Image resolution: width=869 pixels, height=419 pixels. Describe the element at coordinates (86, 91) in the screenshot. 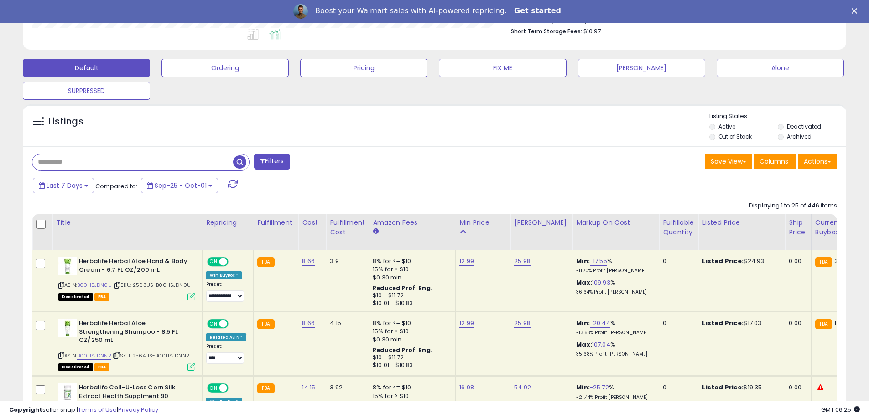

I see `button: SURPRESSED` at that location.